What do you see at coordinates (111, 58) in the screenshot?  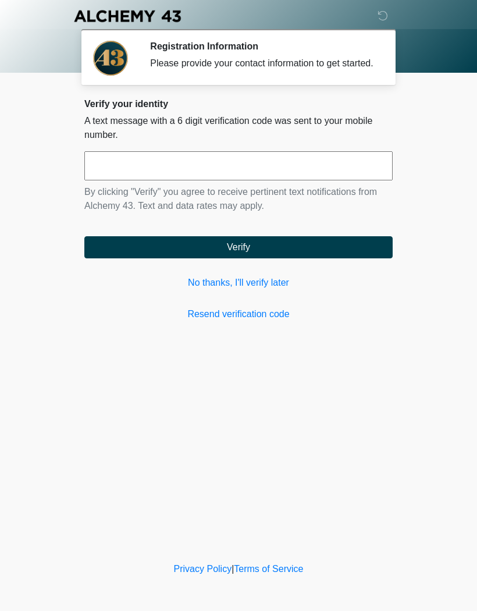 I see `img: Agent Avatar` at bounding box center [111, 58].